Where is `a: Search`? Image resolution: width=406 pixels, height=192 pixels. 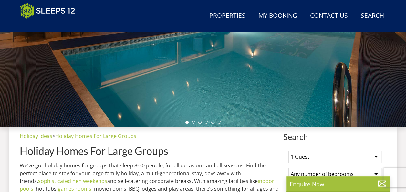 a: Search is located at coordinates (373, 16).